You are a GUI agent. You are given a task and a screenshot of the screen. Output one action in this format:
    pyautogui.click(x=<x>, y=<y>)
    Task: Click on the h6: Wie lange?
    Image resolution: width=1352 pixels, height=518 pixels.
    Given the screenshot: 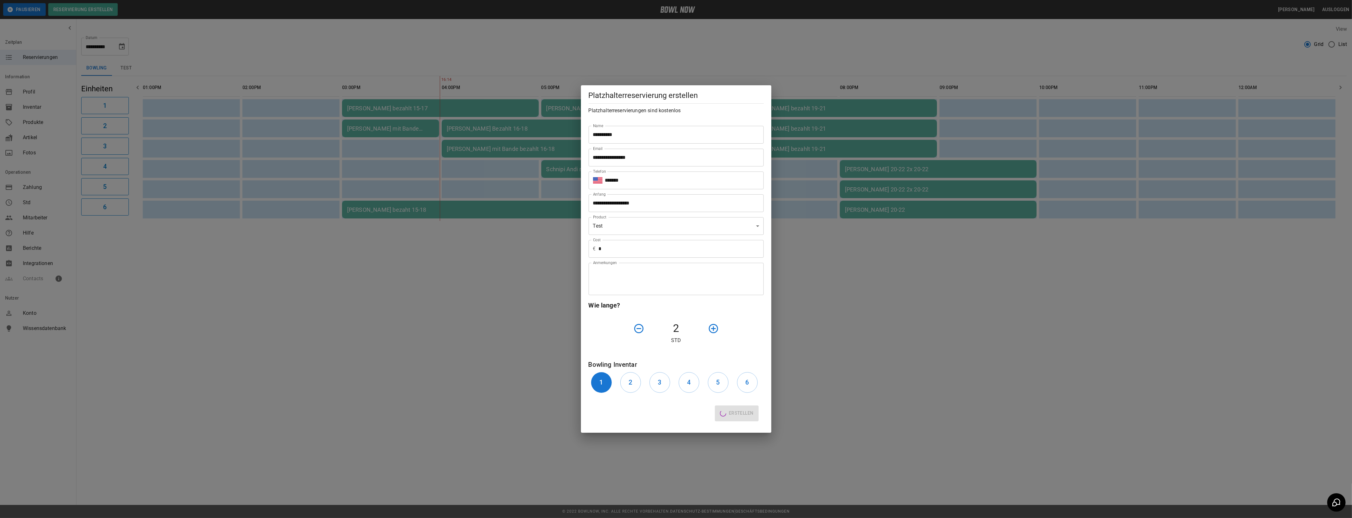 What is the action you would take?
    pyautogui.click(x=676, y=306)
    